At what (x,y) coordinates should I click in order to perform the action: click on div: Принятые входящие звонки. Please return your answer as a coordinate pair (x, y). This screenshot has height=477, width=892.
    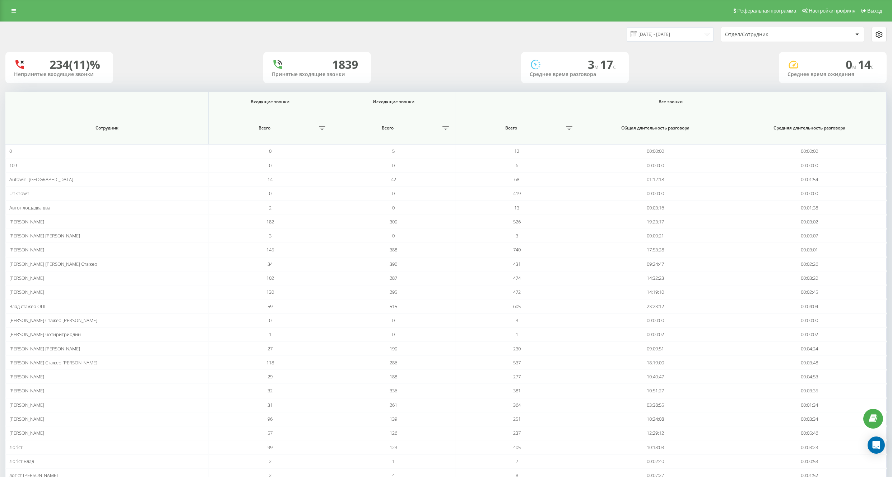
    Looking at the image, I should click on (317, 74).